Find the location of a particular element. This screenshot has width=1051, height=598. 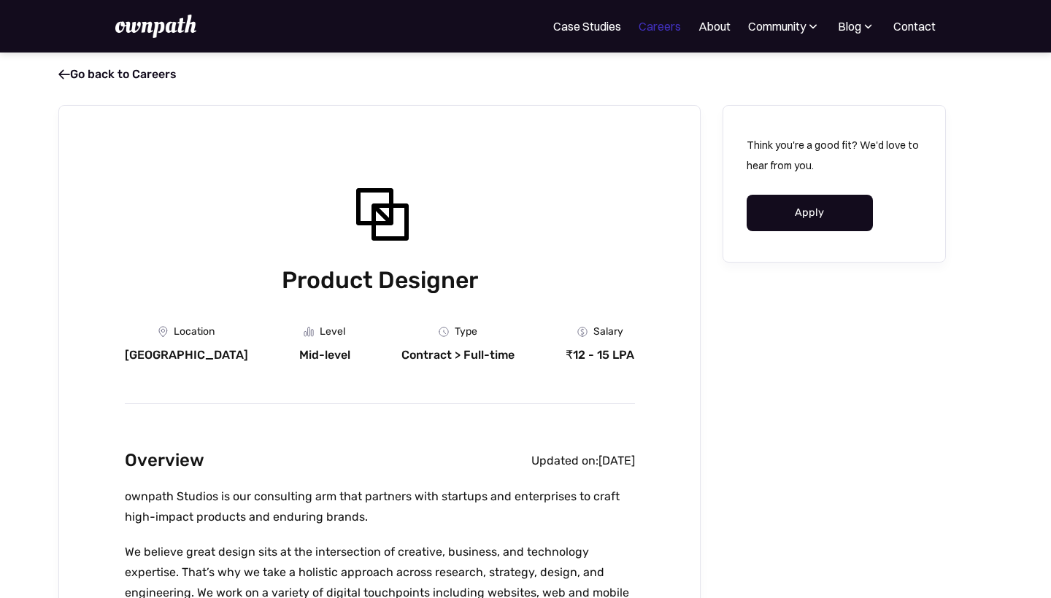

img: Clock Icon - Job Board X Webflow Template is located at coordinates (444, 332).